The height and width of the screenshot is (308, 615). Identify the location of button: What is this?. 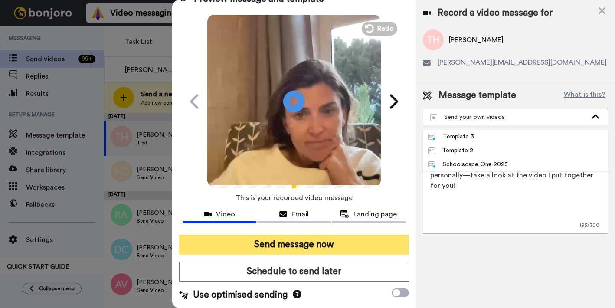
(585, 95).